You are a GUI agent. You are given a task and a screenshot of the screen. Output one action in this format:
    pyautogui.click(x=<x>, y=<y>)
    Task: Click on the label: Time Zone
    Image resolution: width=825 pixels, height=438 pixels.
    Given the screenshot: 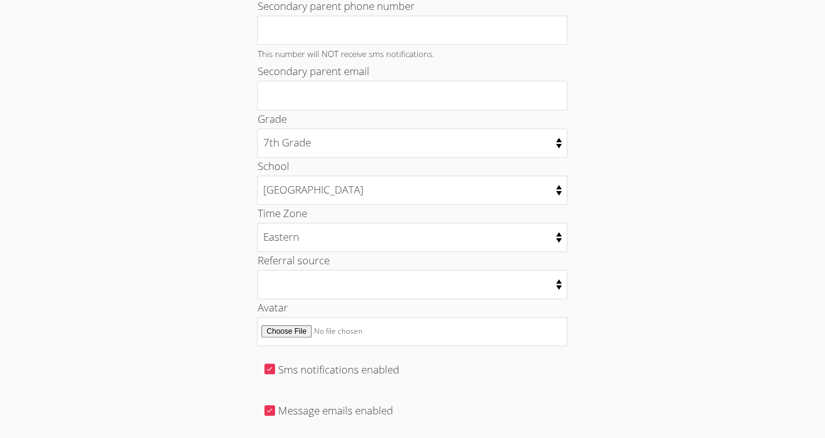 What is the action you would take?
    pyautogui.click(x=282, y=213)
    